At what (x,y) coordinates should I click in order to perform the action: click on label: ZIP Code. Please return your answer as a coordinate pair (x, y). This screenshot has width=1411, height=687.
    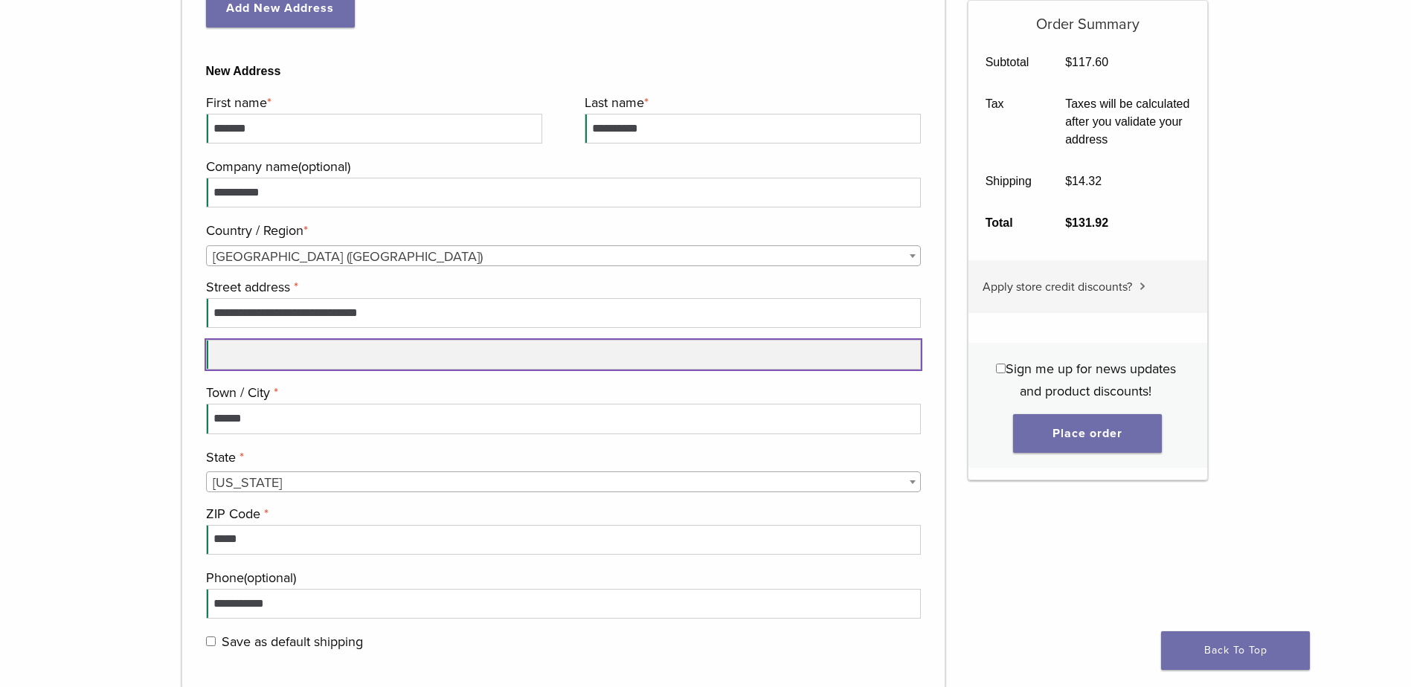
    Looking at the image, I should click on (561, 514).